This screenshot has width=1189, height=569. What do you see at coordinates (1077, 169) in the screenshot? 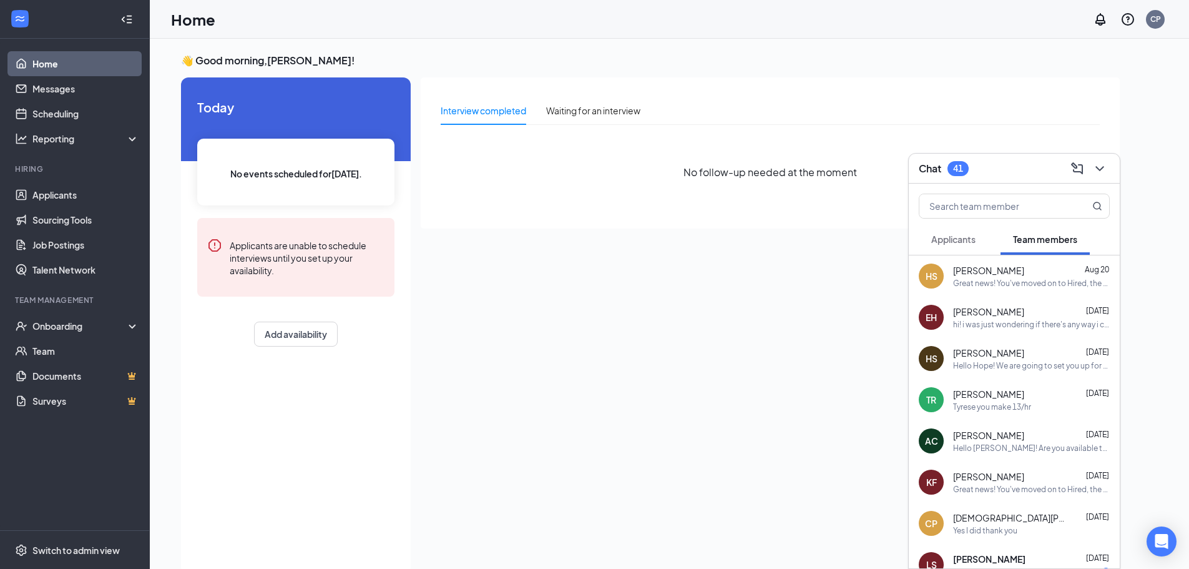
I see `svg: ComposeMessage` at bounding box center [1077, 169].